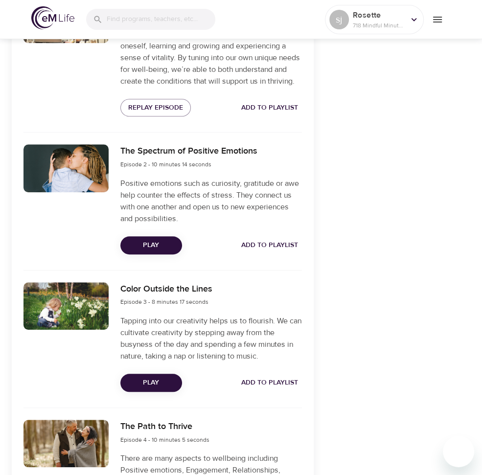 The width and height of the screenshot is (482, 475). What do you see at coordinates (166, 164) in the screenshot?
I see `span: Episode 2 - 10 minutes 14 seconds` at bounding box center [166, 164].